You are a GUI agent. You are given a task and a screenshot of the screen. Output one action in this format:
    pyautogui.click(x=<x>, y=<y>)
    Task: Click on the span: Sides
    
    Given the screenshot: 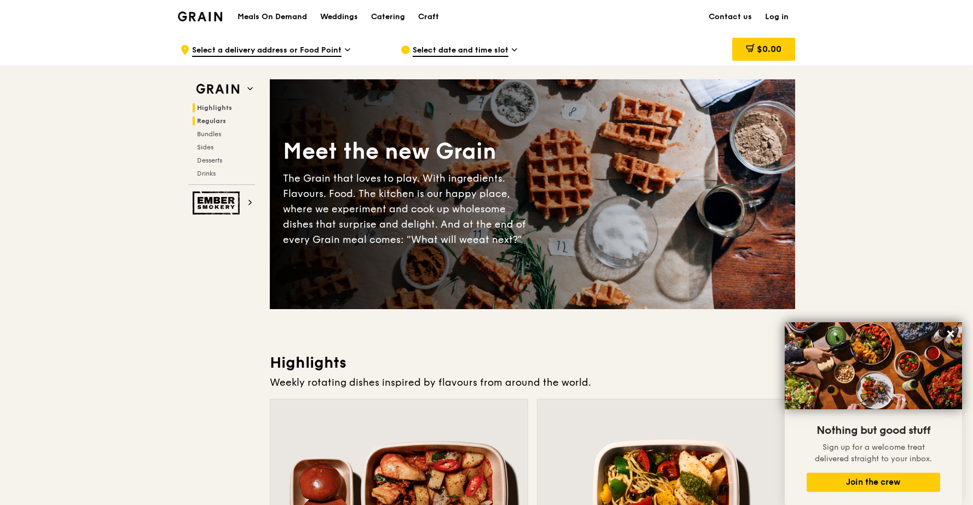 What is the action you would take?
    pyautogui.click(x=205, y=147)
    